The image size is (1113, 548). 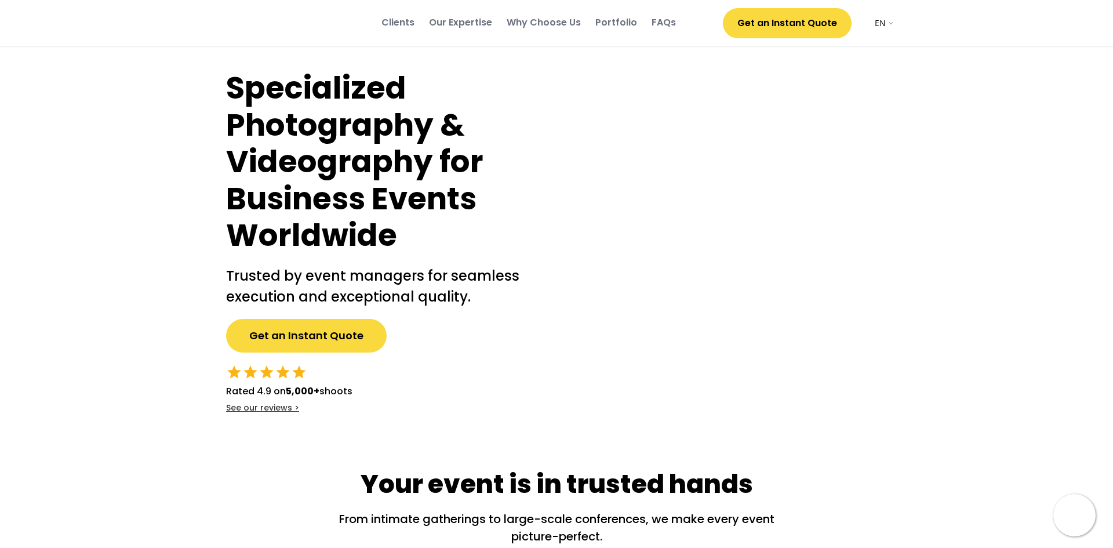 What do you see at coordinates (557, 484) in the screenshot?
I see `div: Your event is in trusted hands` at bounding box center [557, 484].